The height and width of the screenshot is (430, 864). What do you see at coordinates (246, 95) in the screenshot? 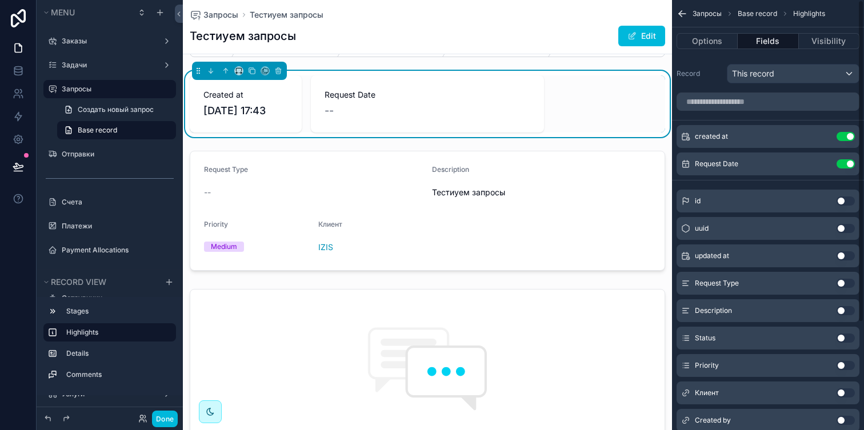
I see `span: Created at` at bounding box center [246, 95].